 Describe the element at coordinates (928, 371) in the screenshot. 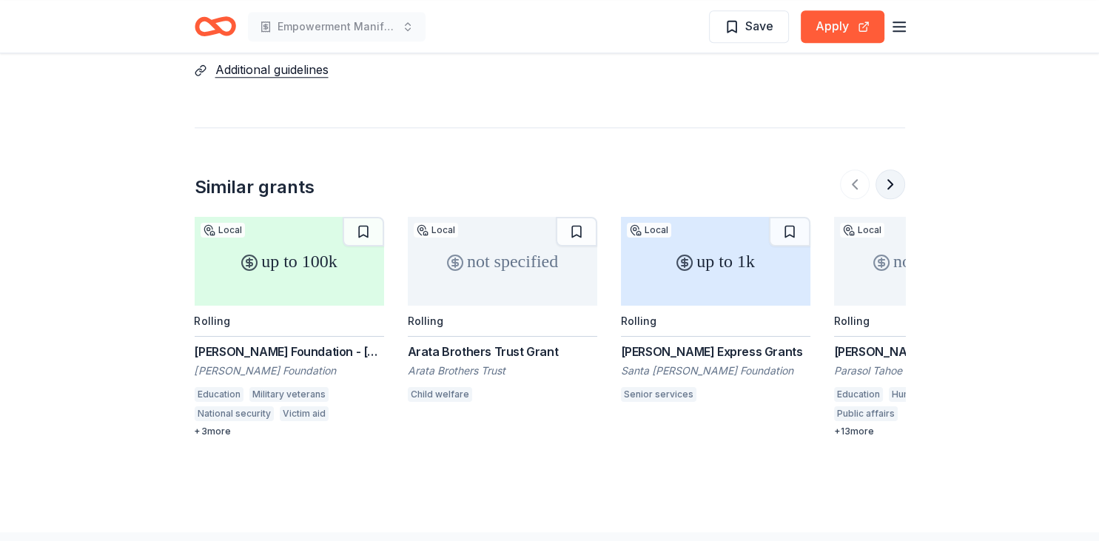

I see `div: Parasol Tahoe Community Foundation` at that location.